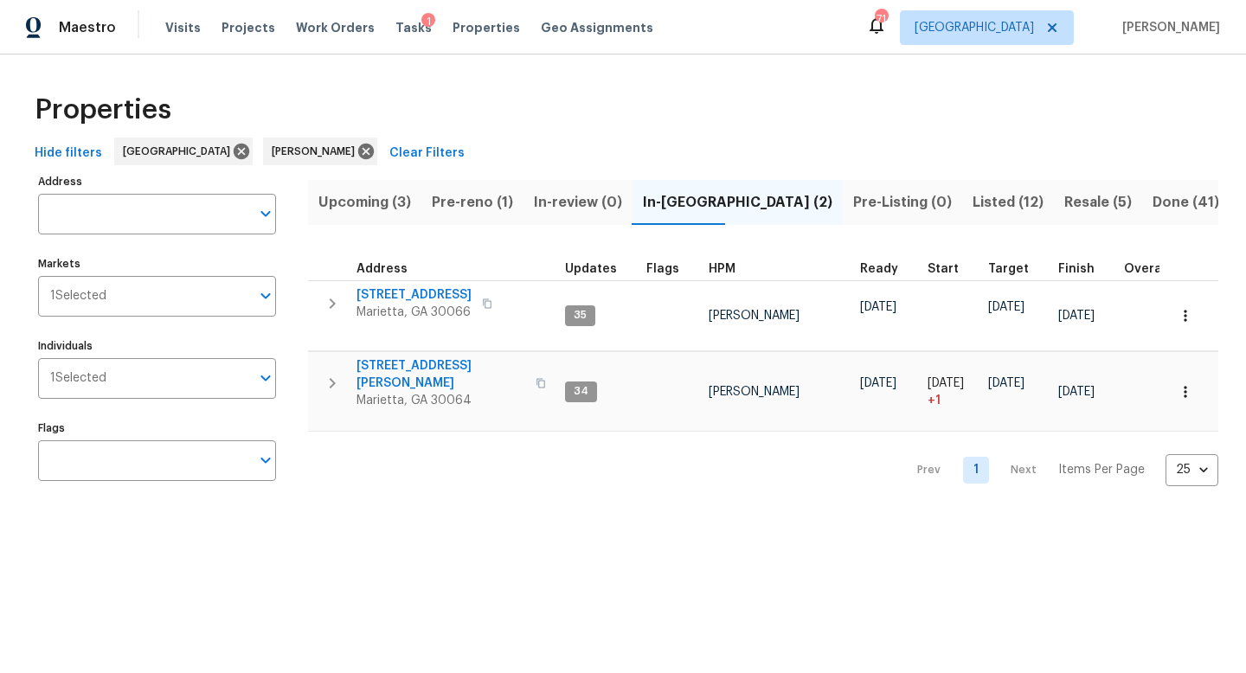 The image size is (1246, 673). Describe the element at coordinates (68, 153) in the screenshot. I see `span: Hide filters` at that location.